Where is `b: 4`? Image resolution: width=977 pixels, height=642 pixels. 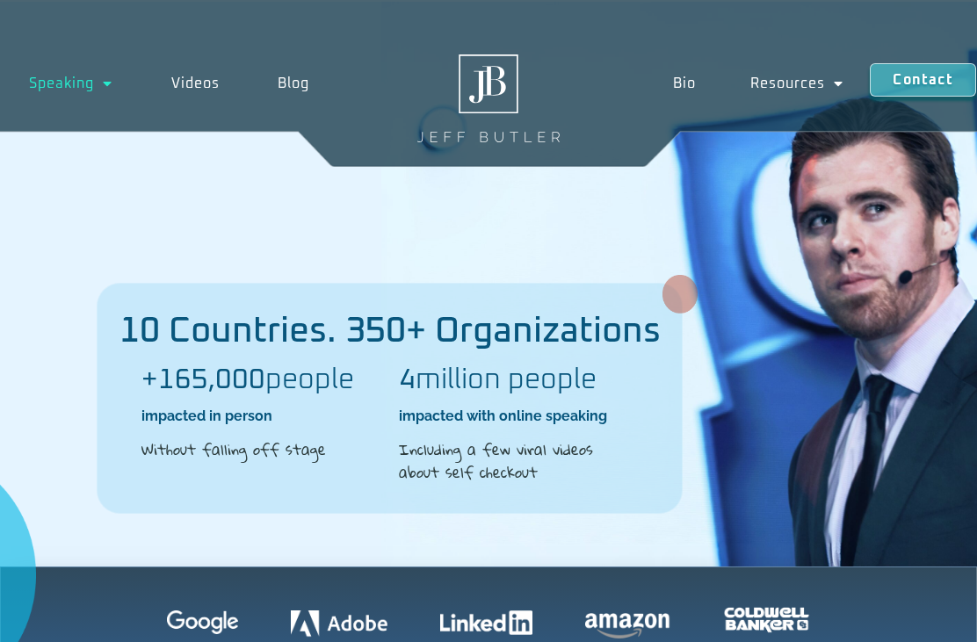
b: 4 is located at coordinates (407, 380).